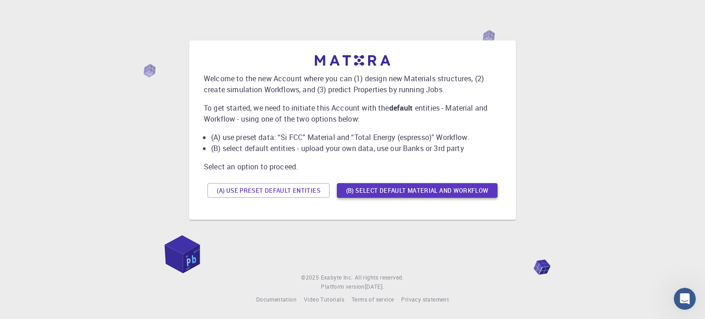  Describe the element at coordinates (353, 167) in the screenshot. I see `p: Select an option to proceed.` at that location.